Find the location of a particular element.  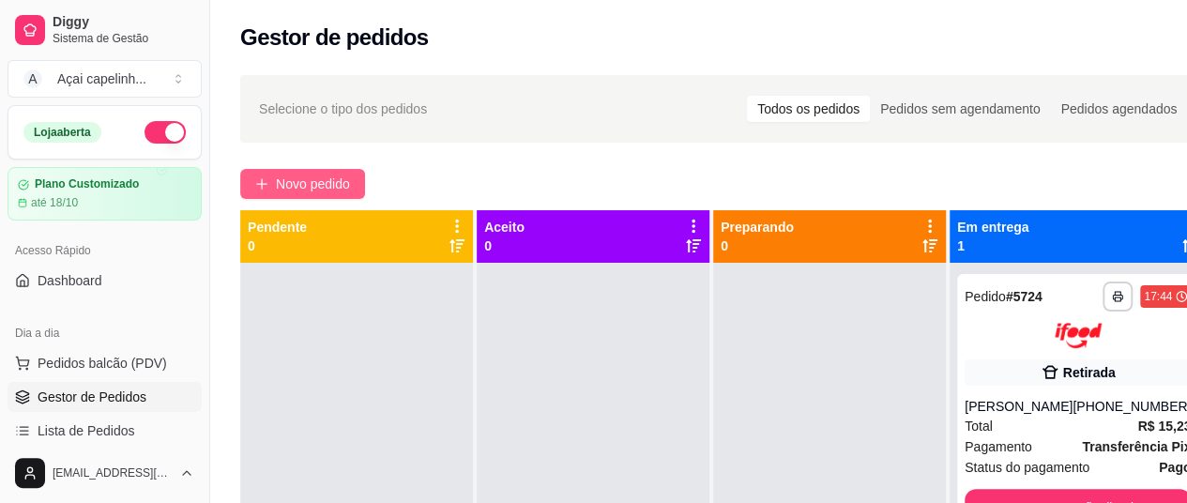

p: 1 is located at coordinates (993, 246).